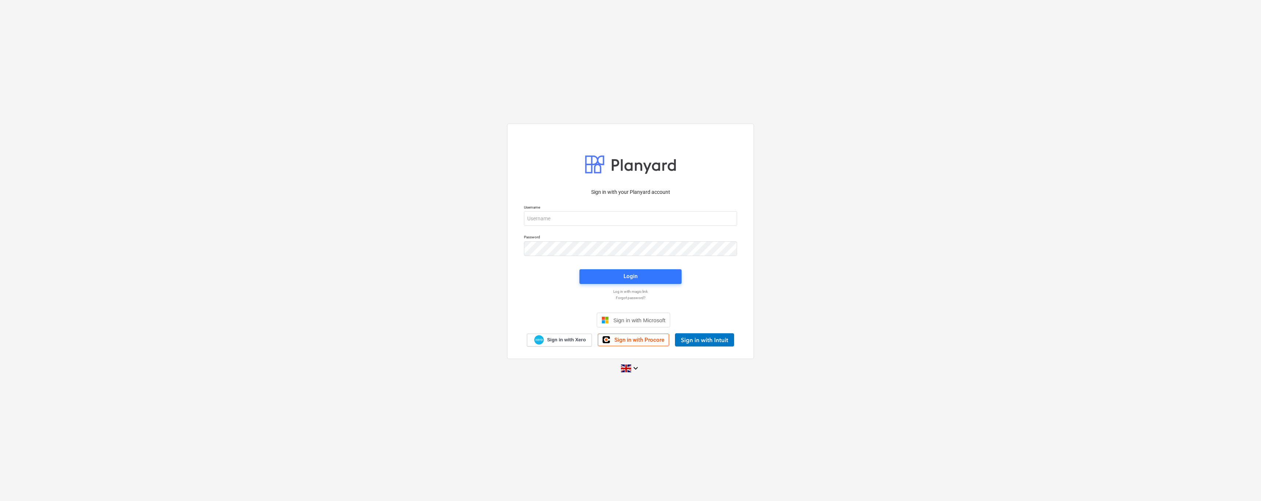  Describe the element at coordinates (631, 208) in the screenshot. I see `p: Username` at that location.